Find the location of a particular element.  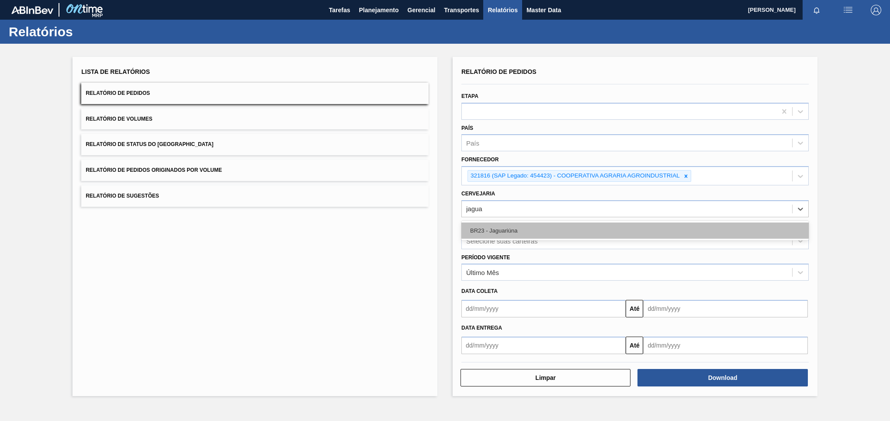

span: Gerencial is located at coordinates (422, 10).